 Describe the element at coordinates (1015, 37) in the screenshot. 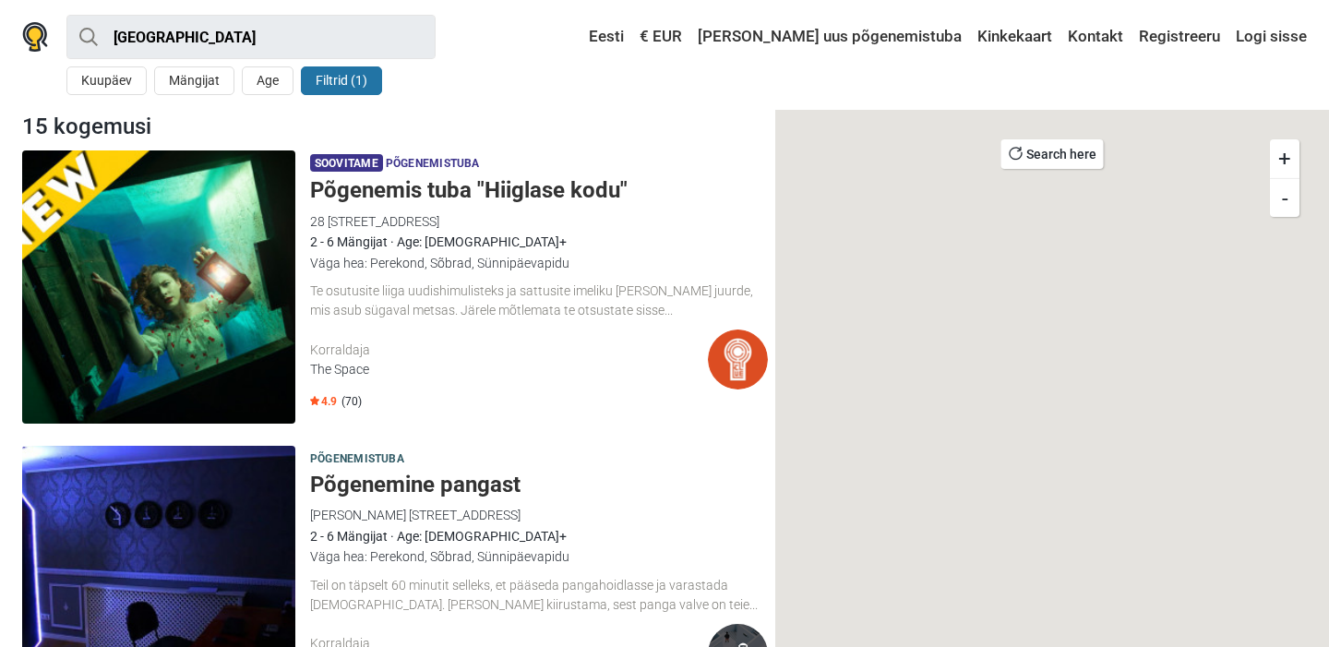

I see `a: Kinkekaart` at that location.